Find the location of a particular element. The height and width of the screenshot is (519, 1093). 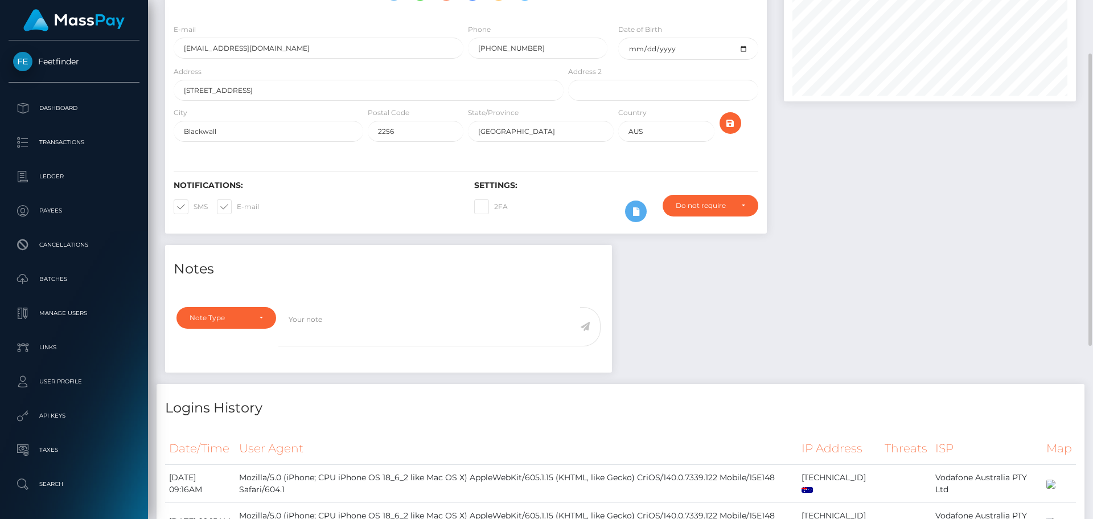

th: User Agent is located at coordinates (517, 448).